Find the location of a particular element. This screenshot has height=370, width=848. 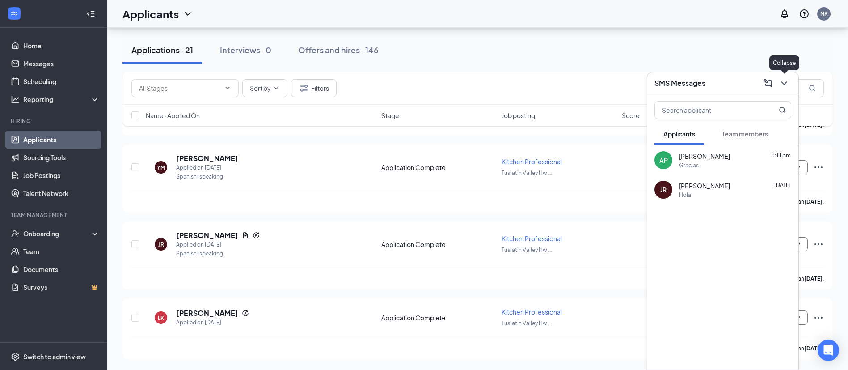

span: Team members is located at coordinates (745, 134).